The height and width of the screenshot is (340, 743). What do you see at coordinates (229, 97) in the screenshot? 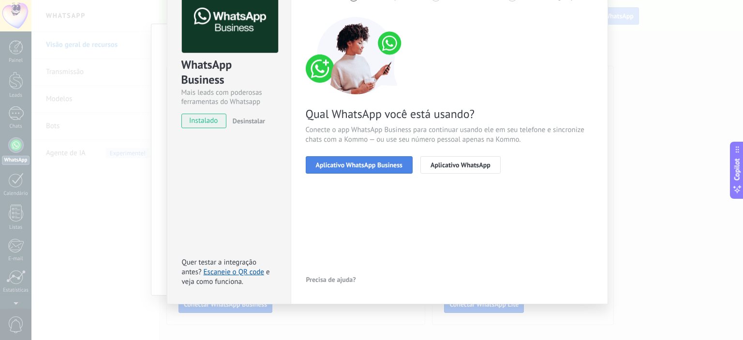
I see `div: Mais leads com poderosas ferramentas do Whatsapp` at bounding box center [229, 97].